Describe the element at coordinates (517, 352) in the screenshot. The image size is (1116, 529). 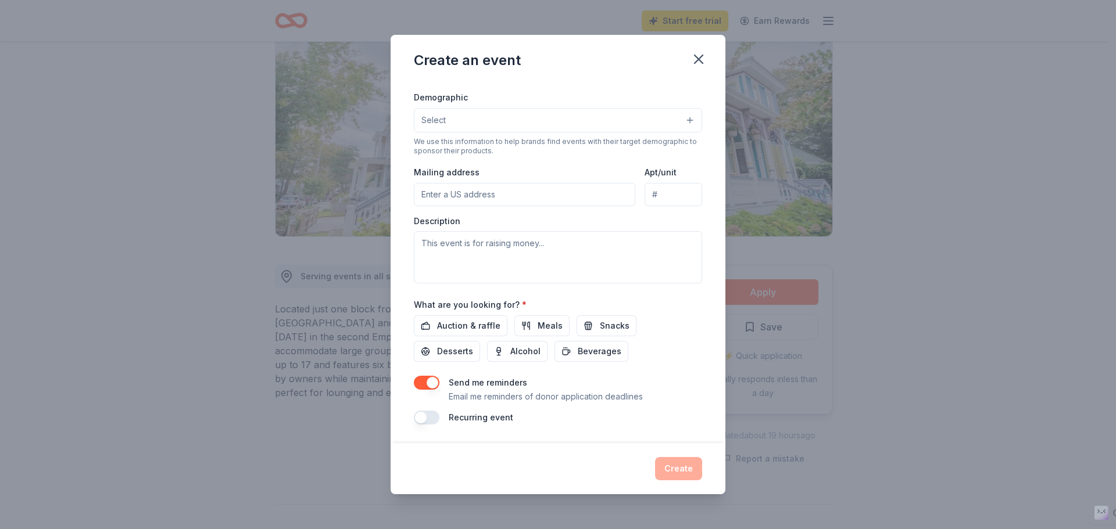
I see `button: Alcohol` at that location.